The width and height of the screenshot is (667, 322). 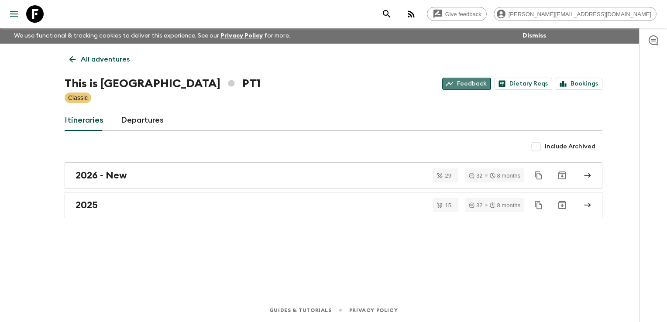 What do you see at coordinates (100, 59) in the screenshot?
I see `a: All adventures` at bounding box center [100, 59].